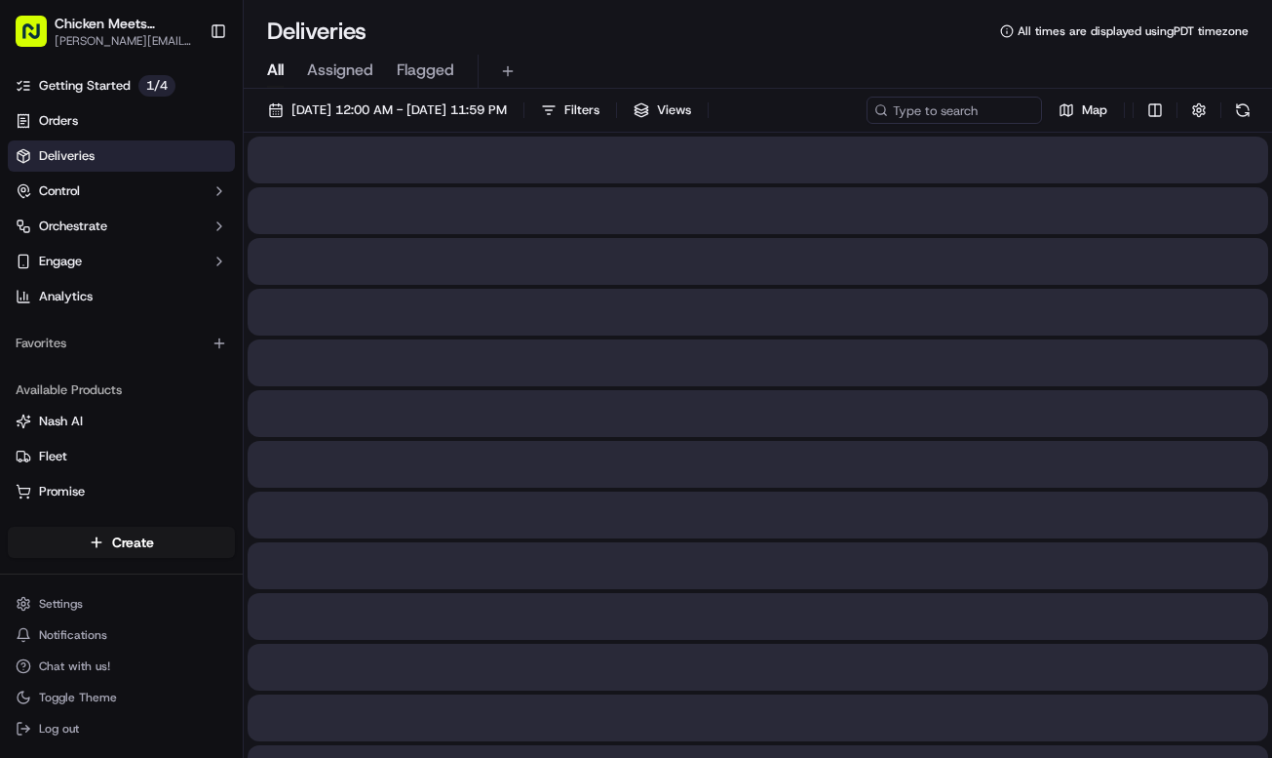 Image resolution: width=1272 pixels, height=758 pixels. I want to click on a: Nash AI, so click(121, 421).